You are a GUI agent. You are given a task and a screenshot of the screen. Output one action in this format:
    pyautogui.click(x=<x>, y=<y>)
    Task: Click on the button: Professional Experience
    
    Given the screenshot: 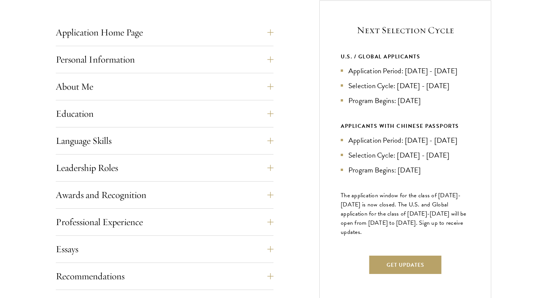 What is the action you would take?
    pyautogui.click(x=165, y=222)
    